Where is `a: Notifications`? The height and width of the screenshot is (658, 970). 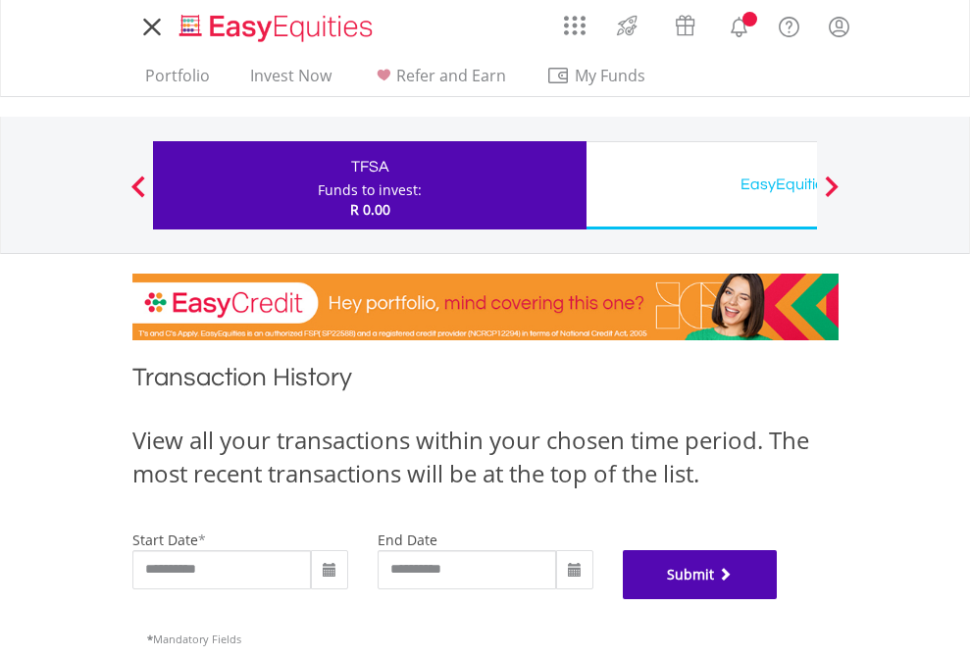
a: Notifications is located at coordinates (739, 25).